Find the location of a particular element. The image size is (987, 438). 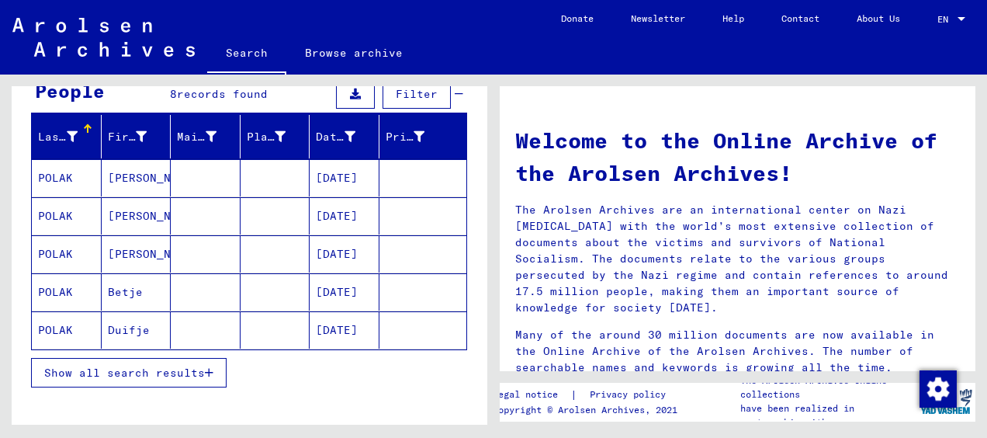

mat-header-cell: Place of Birth is located at coordinates (276, 137).